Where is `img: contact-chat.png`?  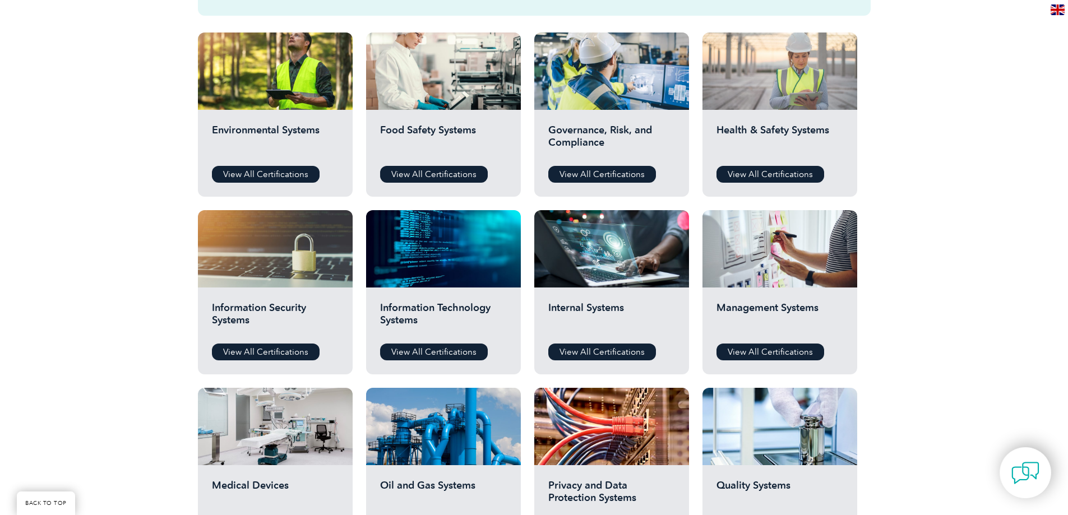 img: contact-chat.png is located at coordinates (1025, 473).